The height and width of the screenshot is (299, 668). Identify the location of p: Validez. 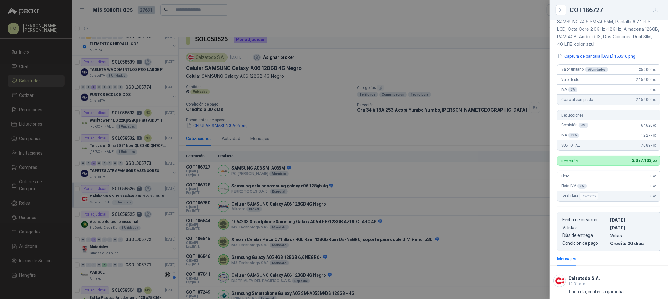
(585, 227).